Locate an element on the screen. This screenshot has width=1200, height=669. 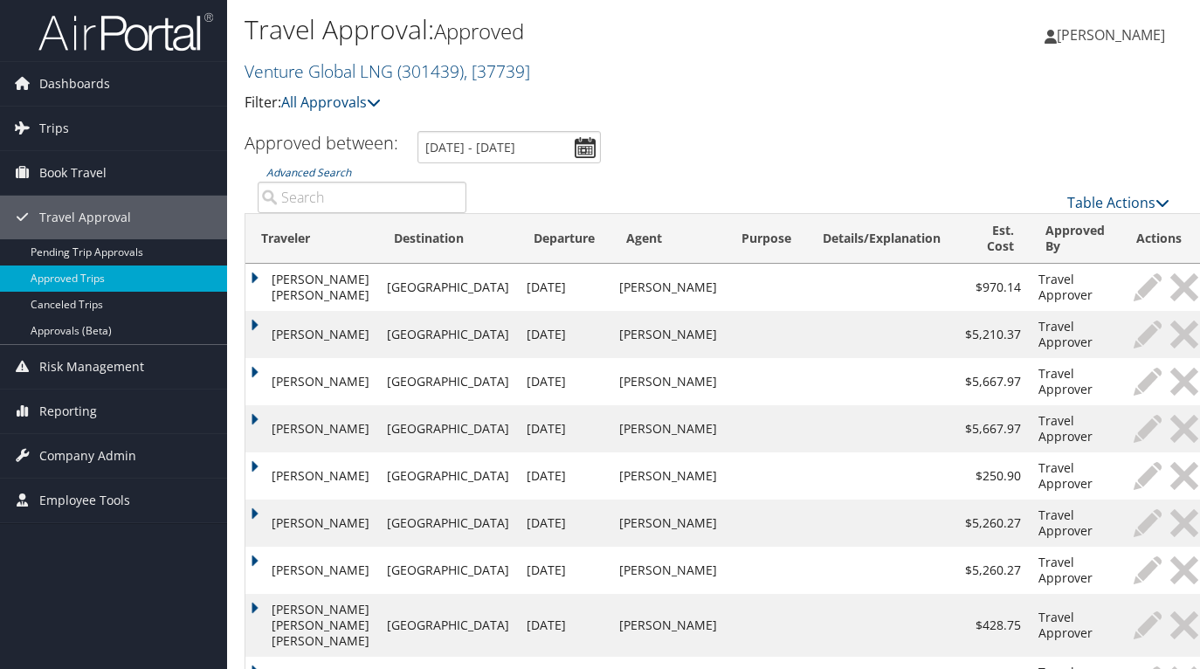
p: Filter: is located at coordinates (557, 103).